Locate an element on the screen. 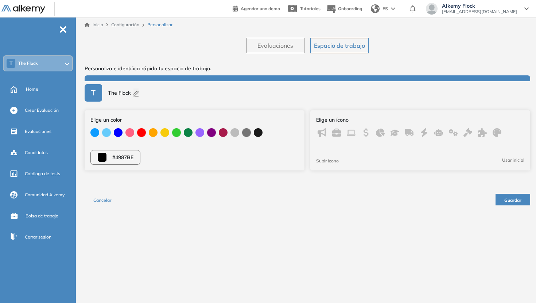  img: world is located at coordinates (375, 9).